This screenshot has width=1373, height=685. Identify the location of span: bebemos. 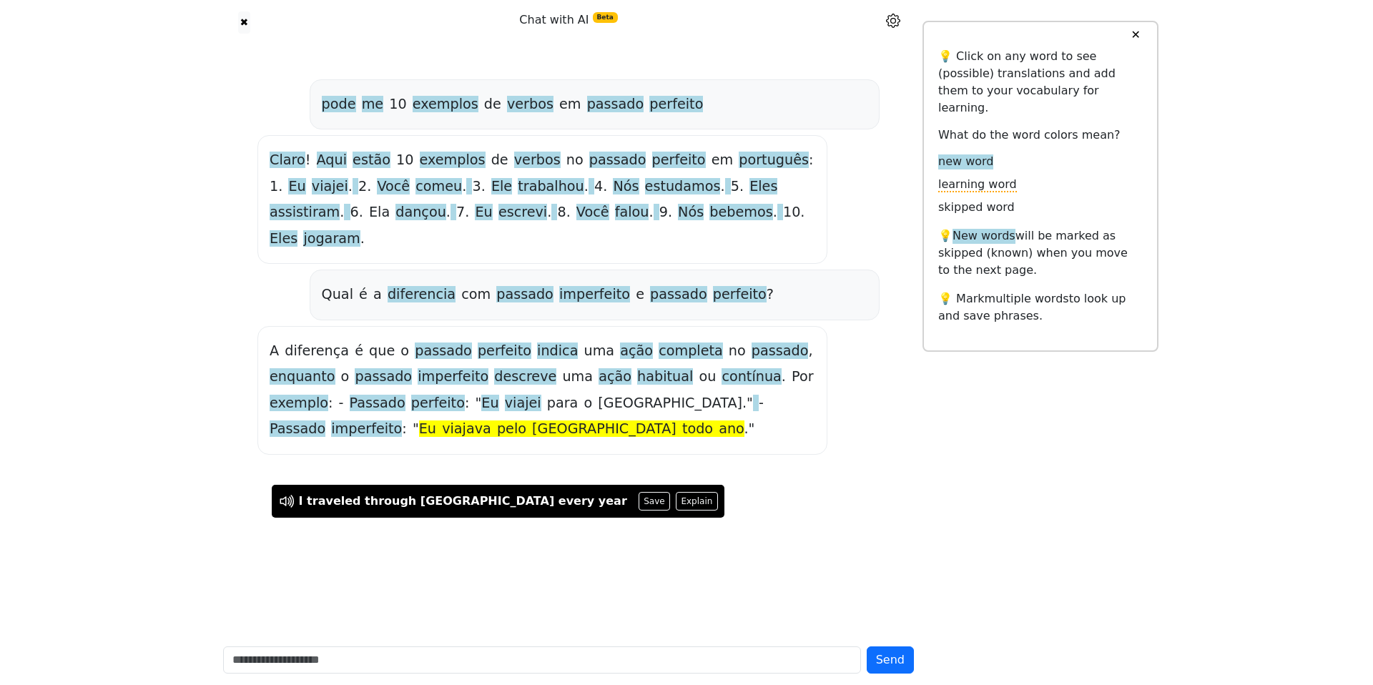
(741, 212).